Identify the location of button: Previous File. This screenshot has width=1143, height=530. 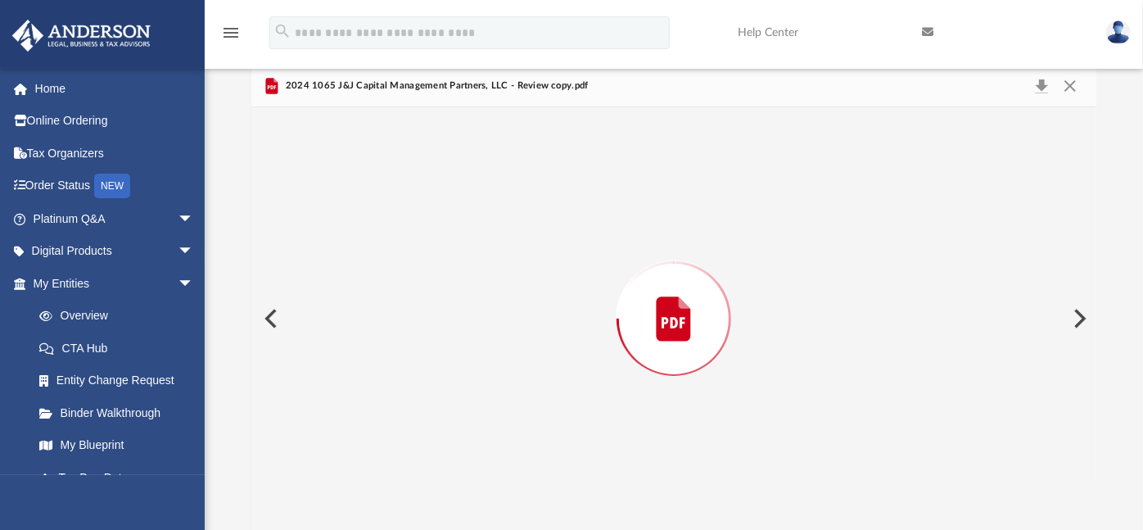
(269, 318).